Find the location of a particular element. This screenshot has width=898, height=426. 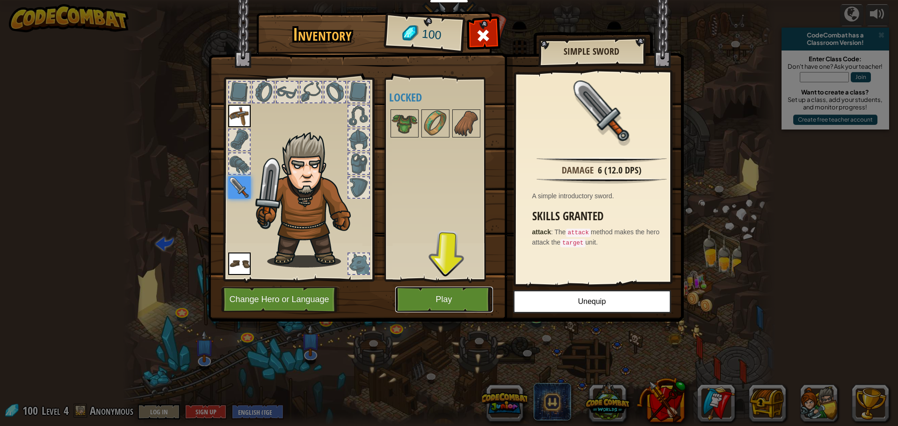

span: 100 is located at coordinates (431, 35).